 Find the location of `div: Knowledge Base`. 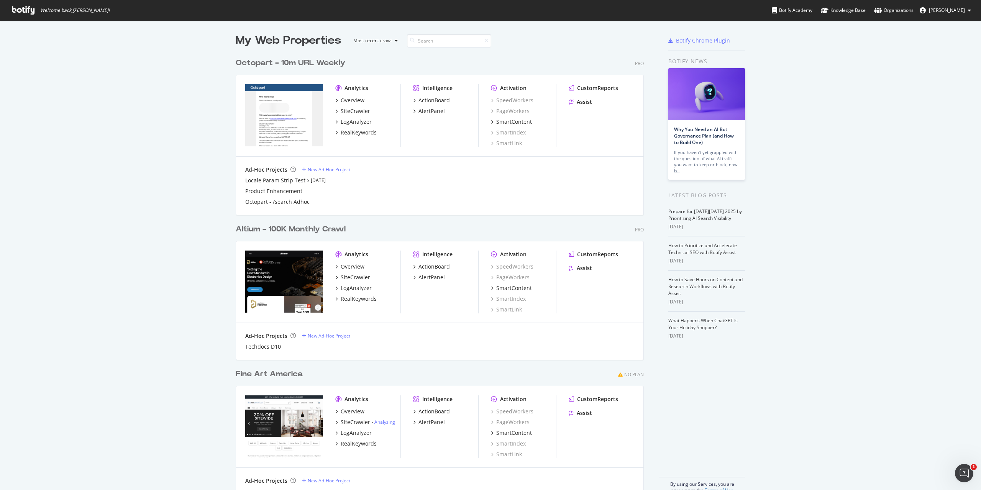

div: Knowledge Base is located at coordinates (843, 10).